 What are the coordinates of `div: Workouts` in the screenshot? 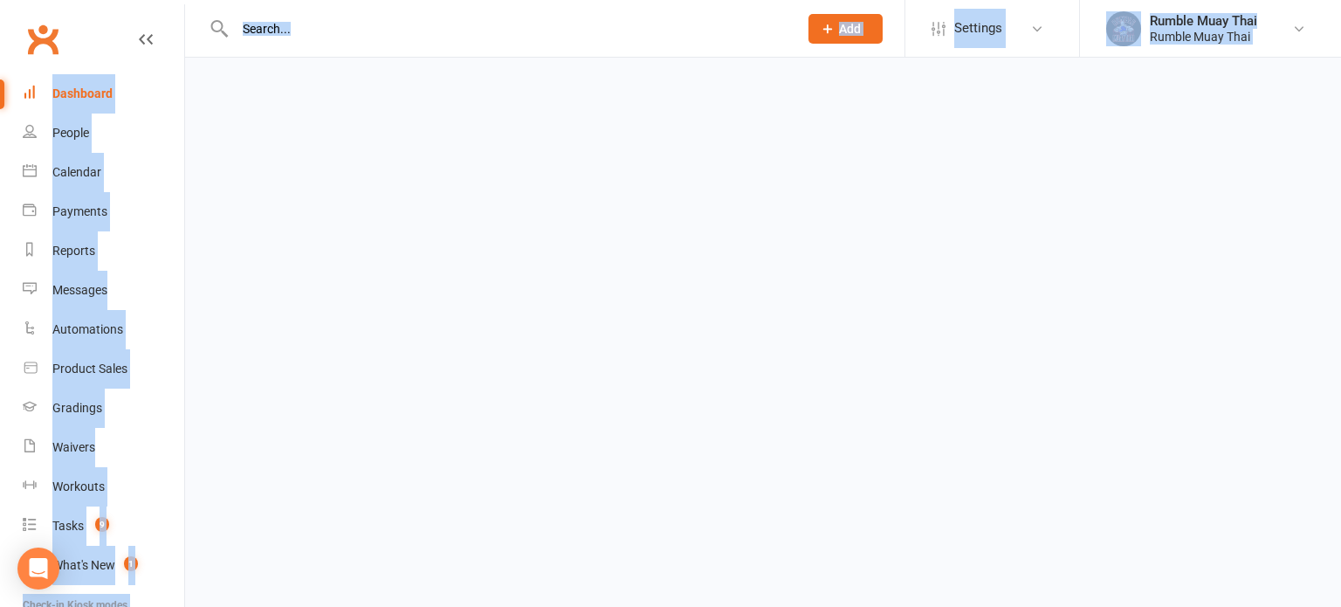 It's located at (79, 486).